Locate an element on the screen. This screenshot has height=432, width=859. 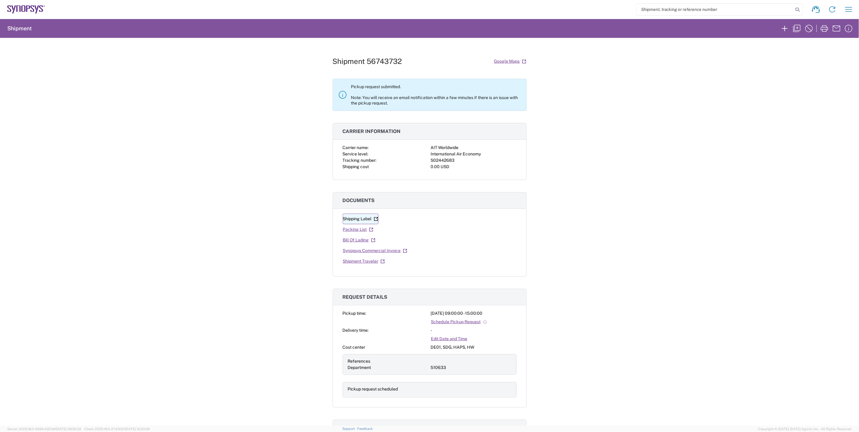
a: Support is located at coordinates (350, 429).